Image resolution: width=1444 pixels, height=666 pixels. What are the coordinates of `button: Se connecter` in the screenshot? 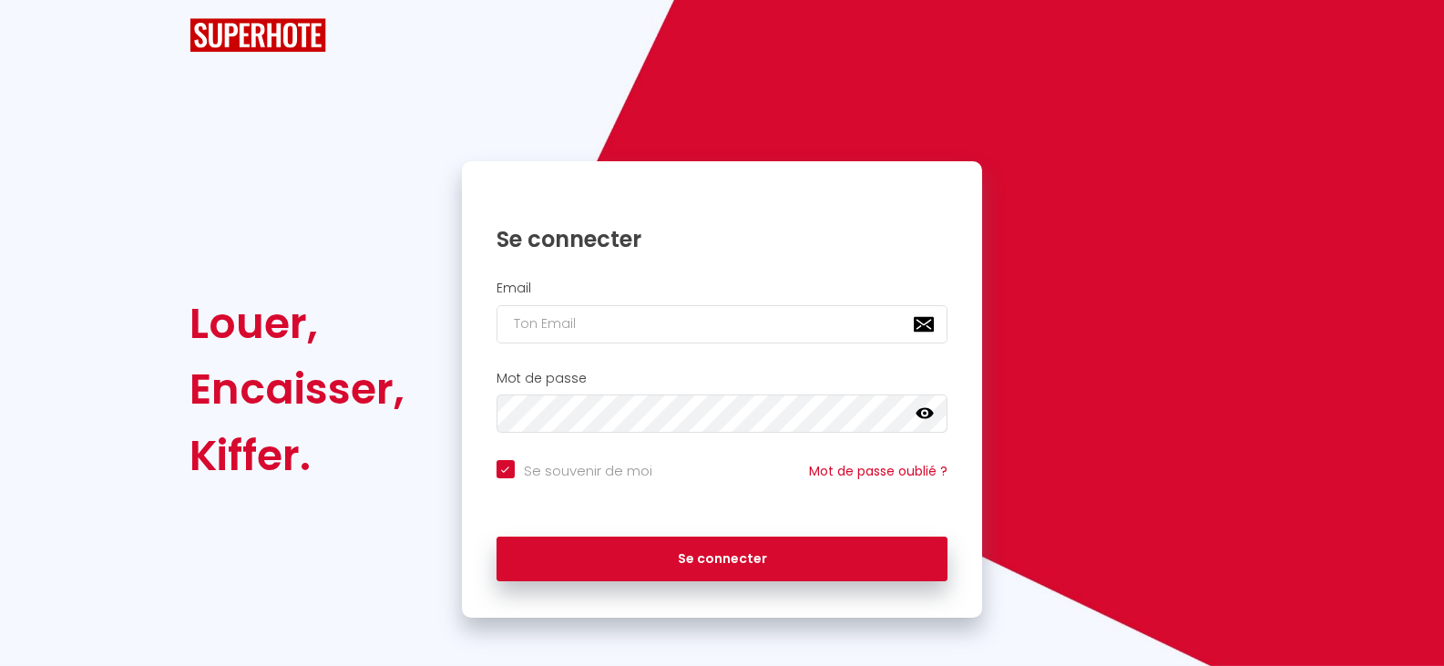 It's located at (722, 559).